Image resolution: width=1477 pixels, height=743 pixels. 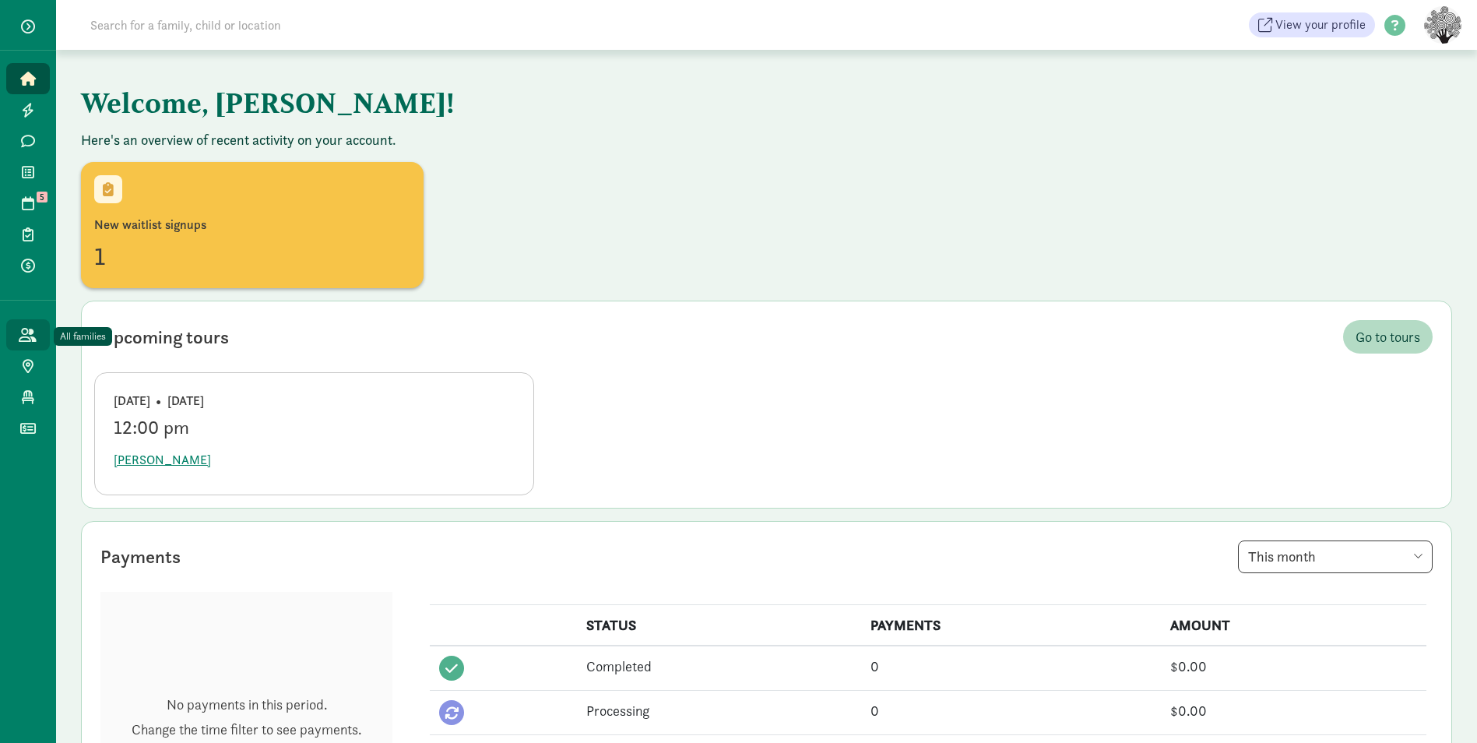 I want to click on th: PAYMENTS, so click(x=1011, y=625).